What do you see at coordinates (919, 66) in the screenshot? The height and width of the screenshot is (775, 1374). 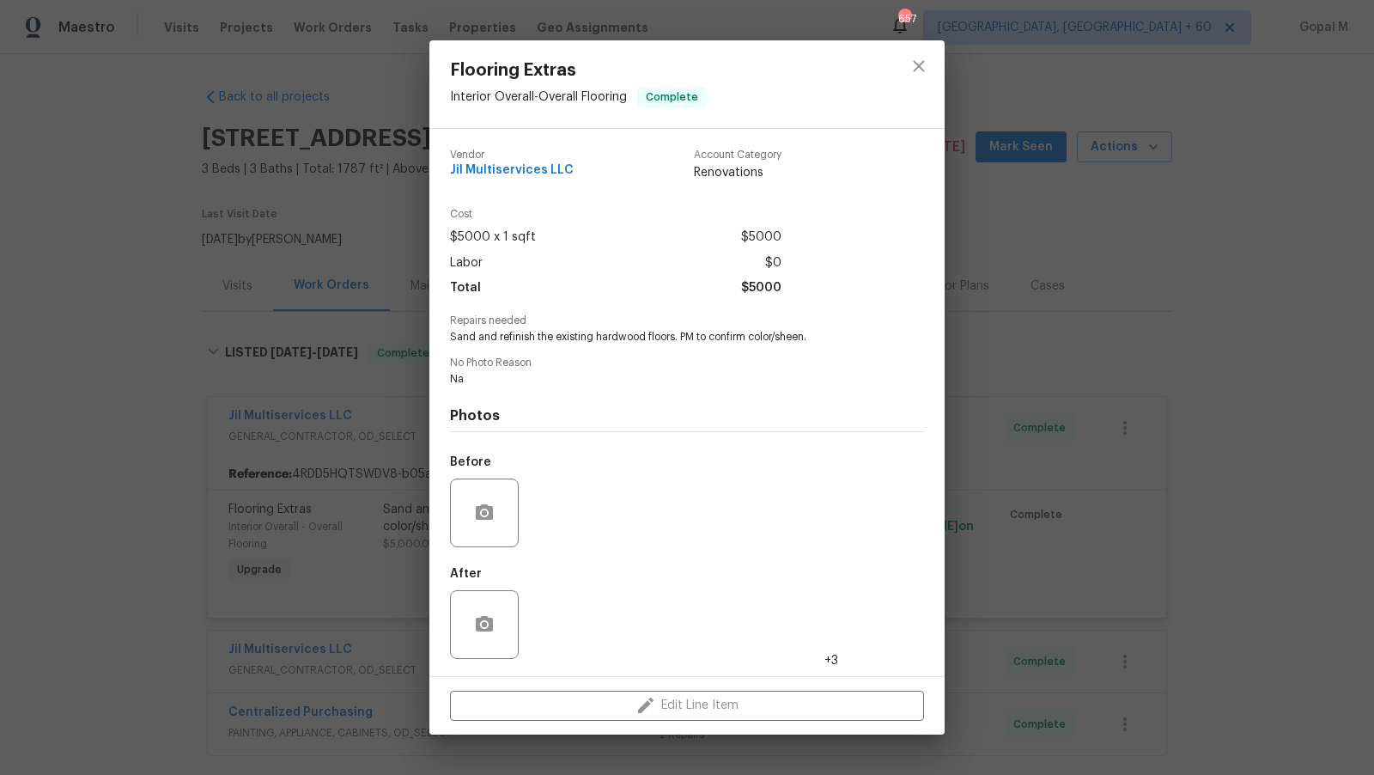 I see `button: close` at bounding box center [919, 66].